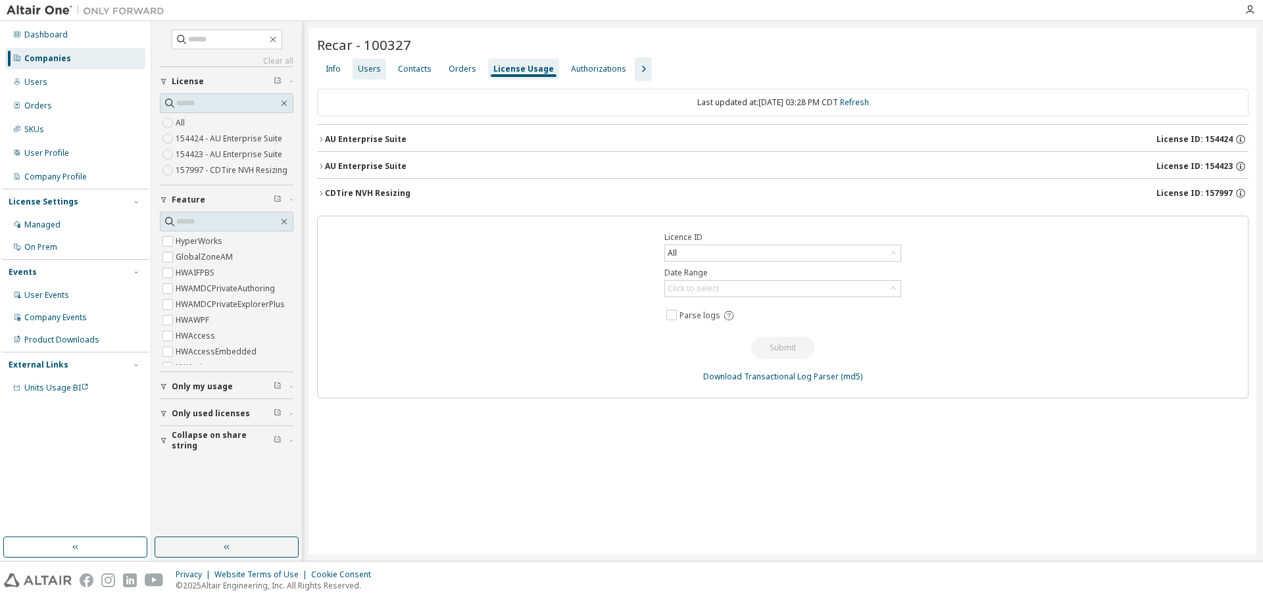  I want to click on div: Managed, so click(42, 225).